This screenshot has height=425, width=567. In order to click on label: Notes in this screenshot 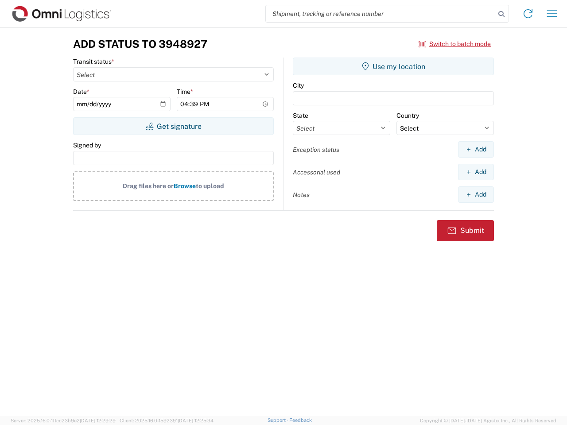, I will do `click(301, 195)`.